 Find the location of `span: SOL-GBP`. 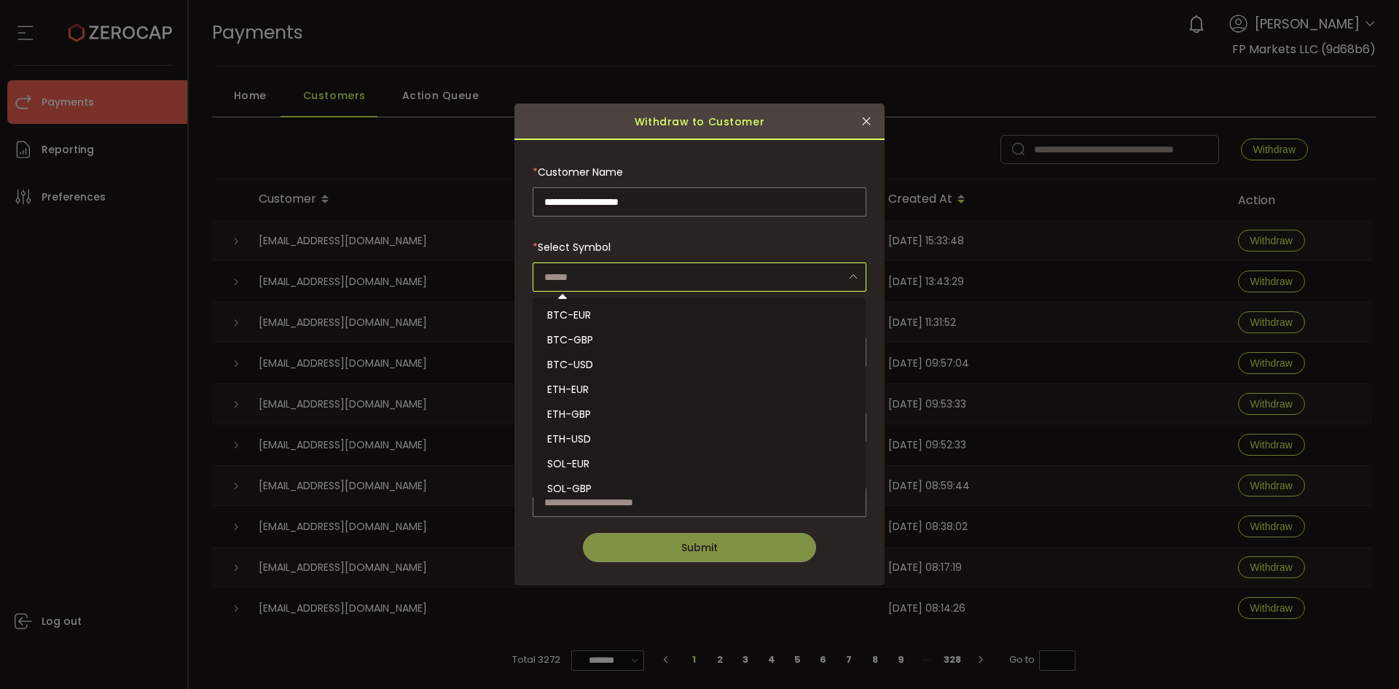

span: SOL-GBP is located at coordinates (569, 488).